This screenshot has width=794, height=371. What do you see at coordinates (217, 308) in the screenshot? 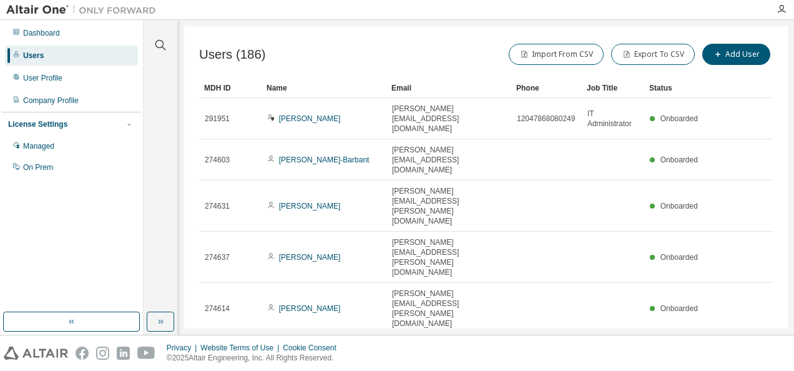
I see `span: 274614` at bounding box center [217, 308].